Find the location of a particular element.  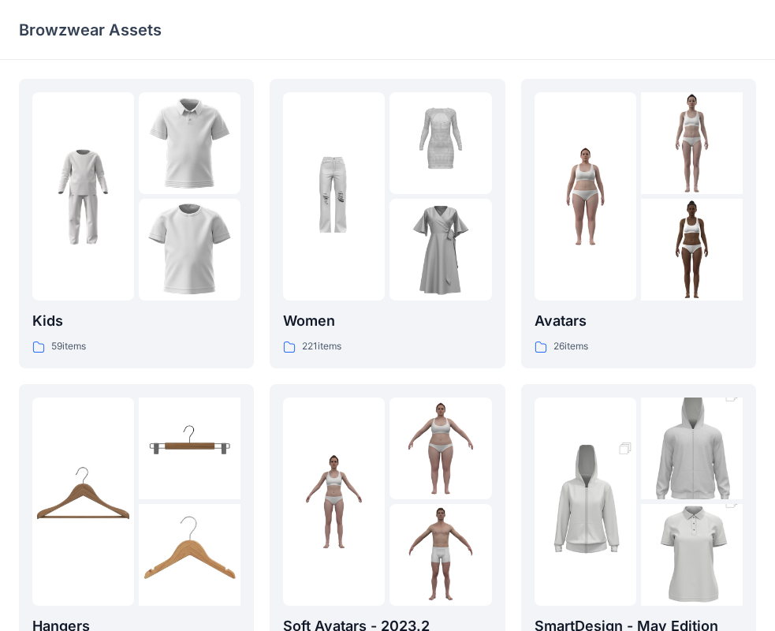

p: 59 items is located at coordinates (69, 346).